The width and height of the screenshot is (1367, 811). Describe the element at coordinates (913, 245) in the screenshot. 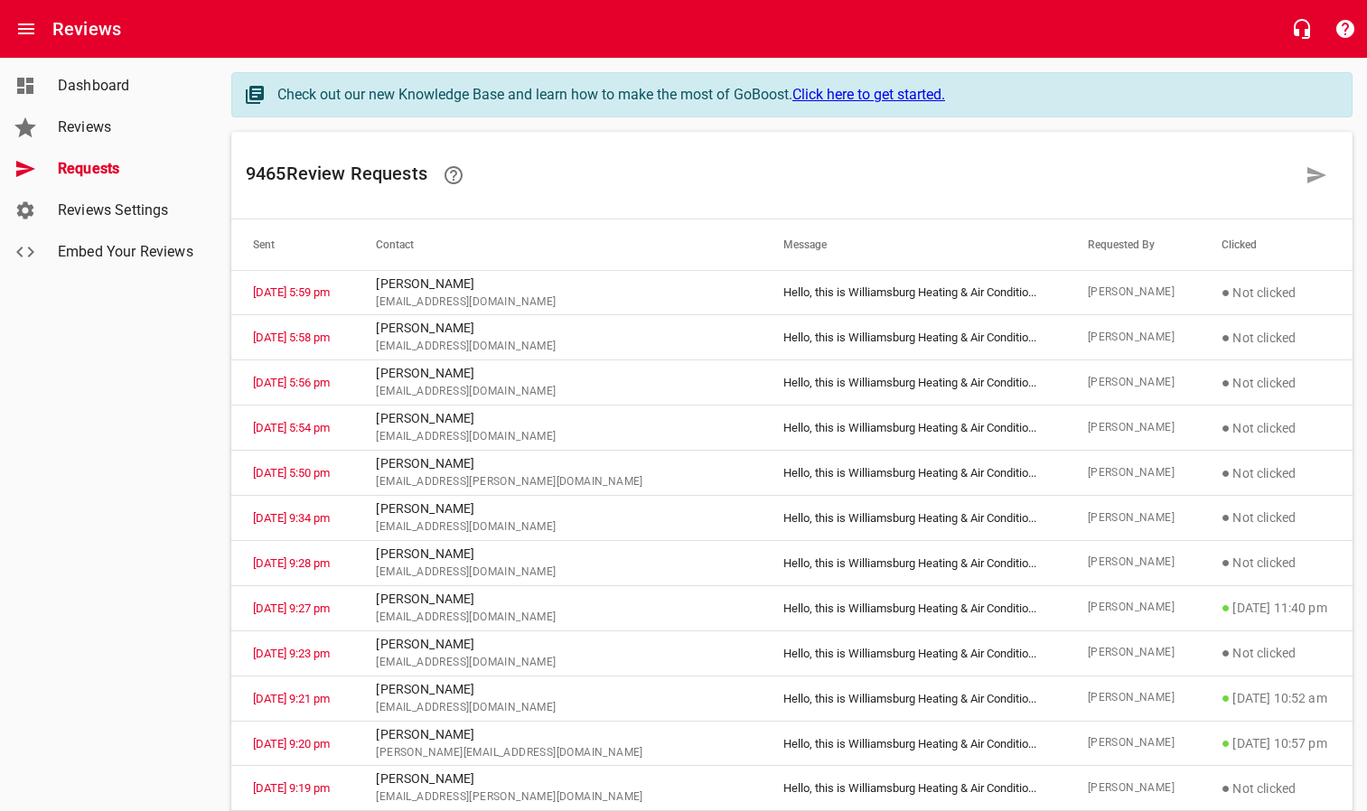

I see `th: Message` at that location.